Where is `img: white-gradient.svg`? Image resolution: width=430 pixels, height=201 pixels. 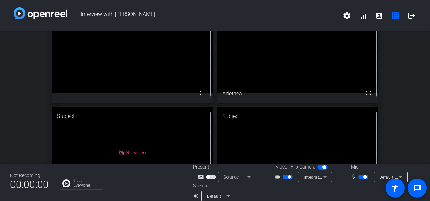 img: white-gradient.svg is located at coordinates (40, 13).